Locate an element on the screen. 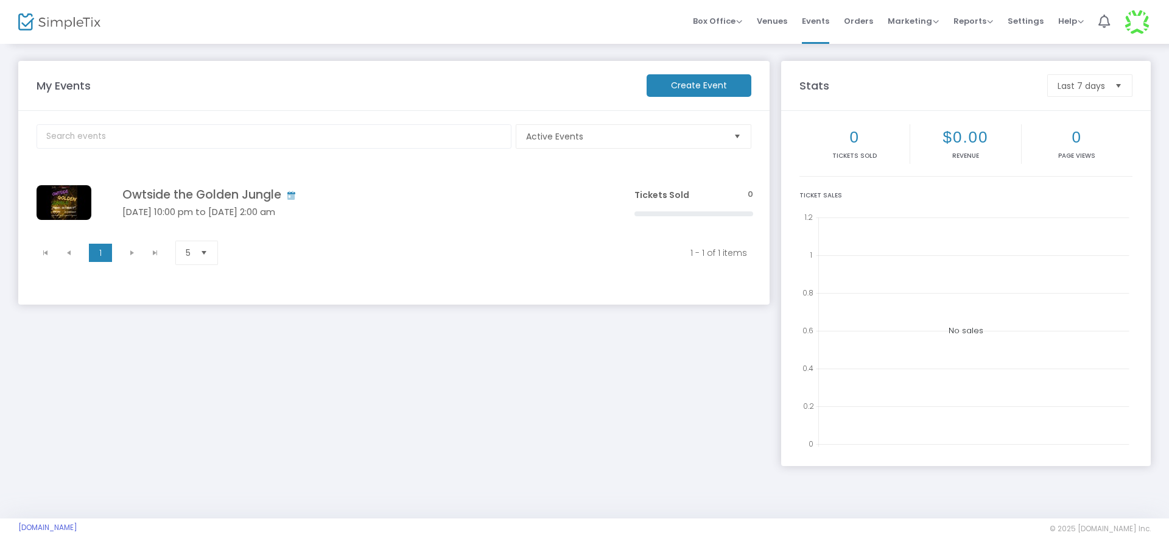  p: Tickets sold is located at coordinates (854, 155).